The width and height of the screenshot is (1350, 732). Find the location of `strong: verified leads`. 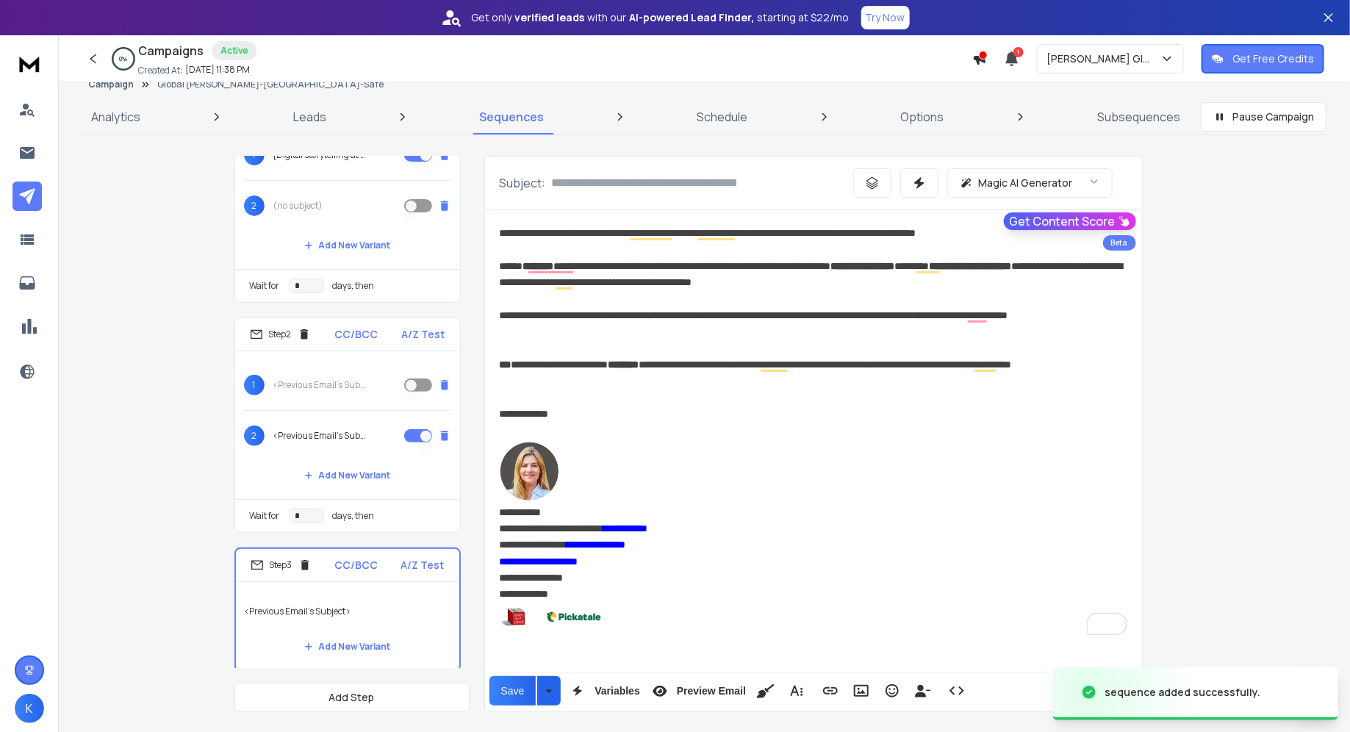

strong: verified leads is located at coordinates (550, 18).